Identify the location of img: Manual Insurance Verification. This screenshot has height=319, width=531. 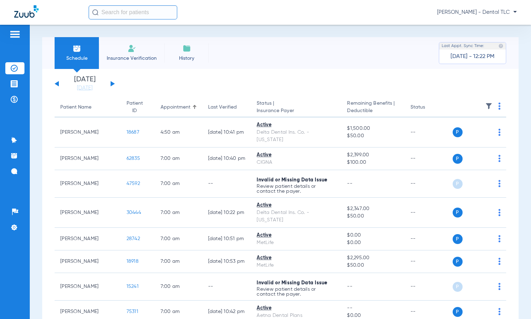
(132, 49).